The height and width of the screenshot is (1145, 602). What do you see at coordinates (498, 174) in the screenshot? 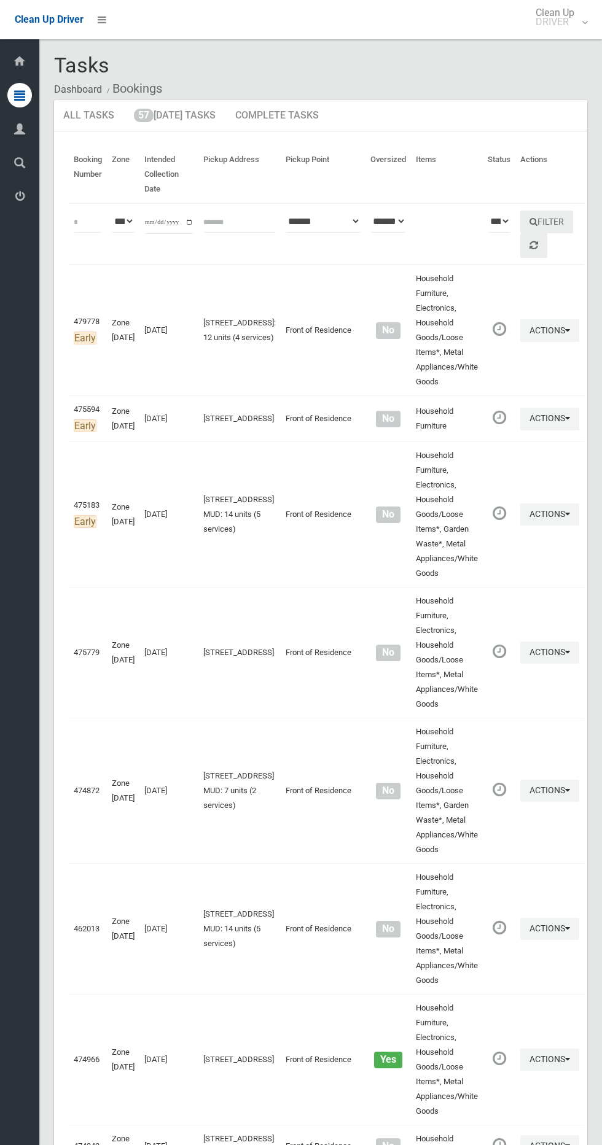
I see `th: Status` at bounding box center [498, 174].